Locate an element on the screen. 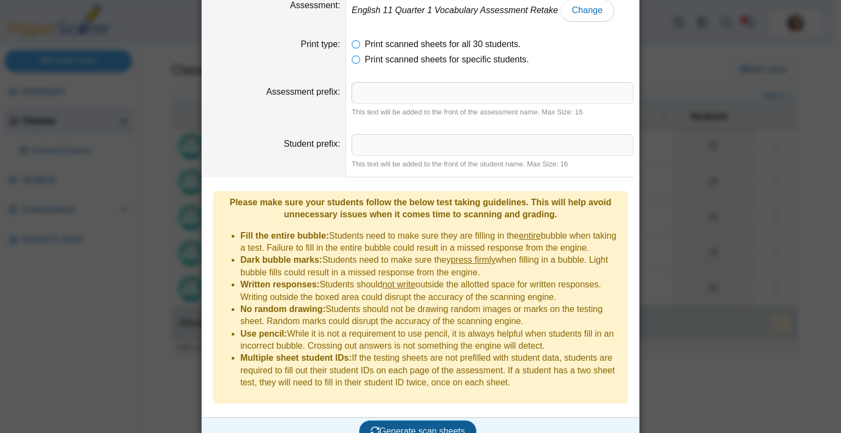  li: While it is not a requirement to use pencil, it is always helpful when students fill in an incorr... is located at coordinates (431, 340).